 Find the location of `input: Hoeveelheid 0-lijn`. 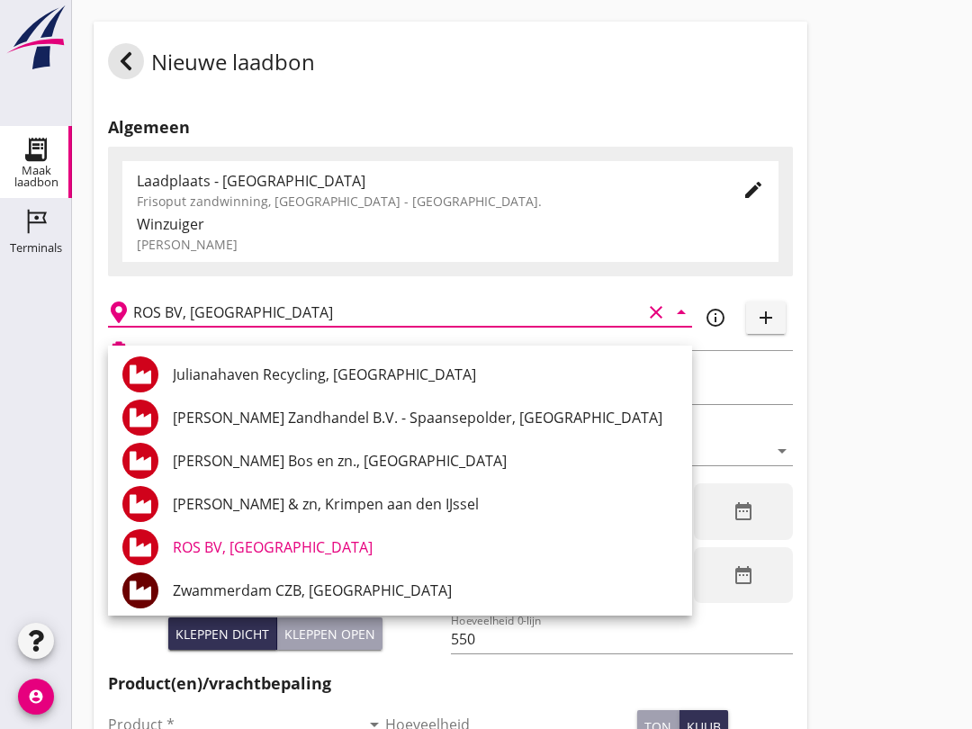

input: Hoeveelheid 0-lijn is located at coordinates (622, 639).